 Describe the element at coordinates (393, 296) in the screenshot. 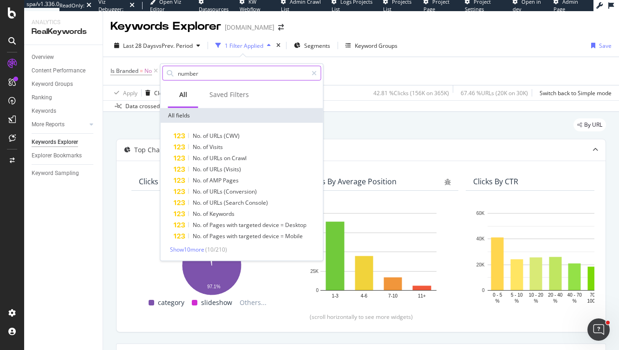

I see `text: 7-10` at that location.